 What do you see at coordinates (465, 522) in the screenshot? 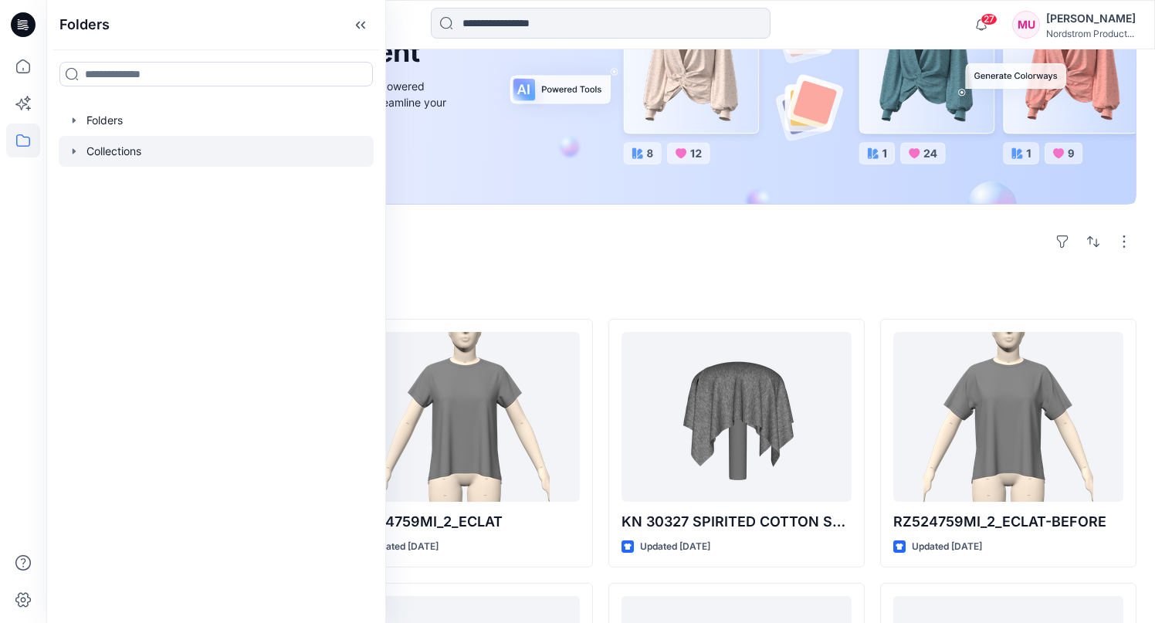
I see `p: RZ524759MI_2_ECLAT` at bounding box center [465, 522].